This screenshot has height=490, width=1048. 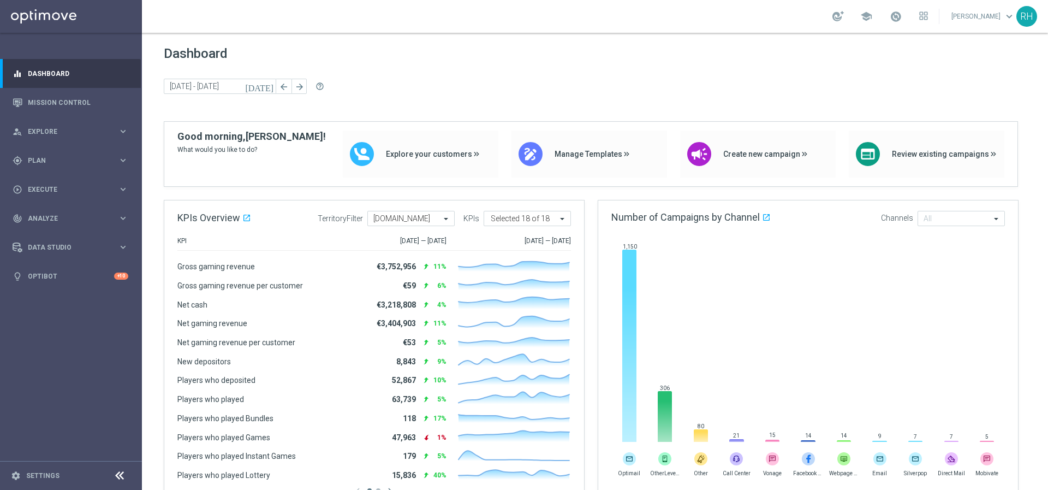 I want to click on button: Data Studio keyboard_arrow_right, so click(x=70, y=247).